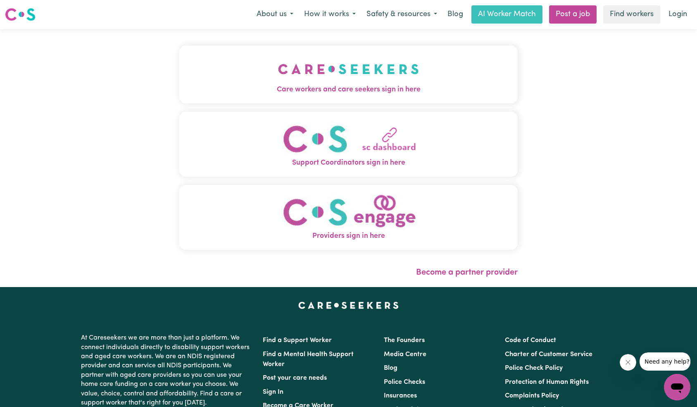 This screenshot has width=697, height=407. Describe the element at coordinates (404, 340) in the screenshot. I see `a: The Founders` at that location.